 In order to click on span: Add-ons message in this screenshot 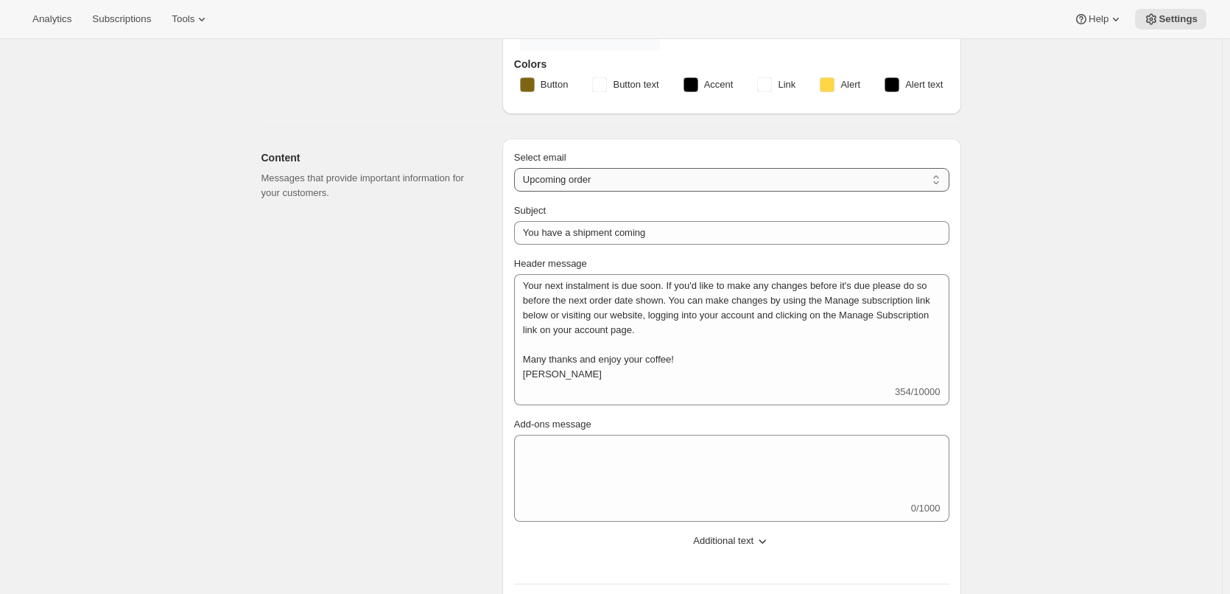, I will do `click(553, 424)`.